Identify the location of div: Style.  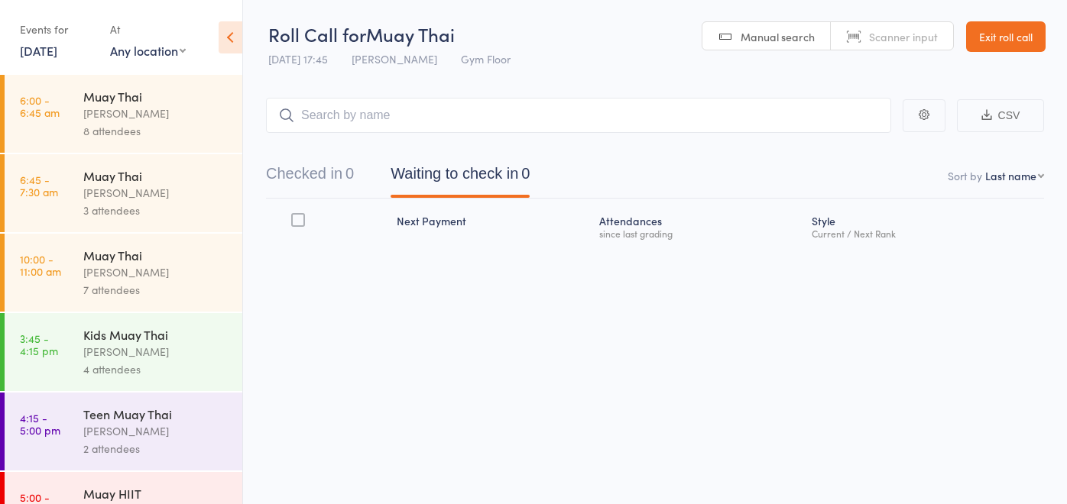
(925, 225).